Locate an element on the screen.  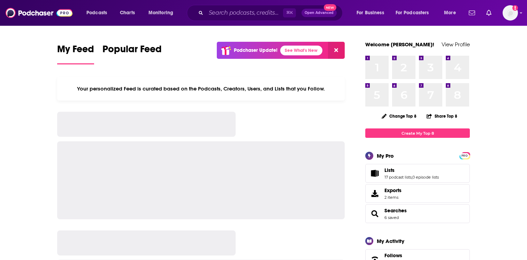
span: Follows is located at coordinates (393, 256).